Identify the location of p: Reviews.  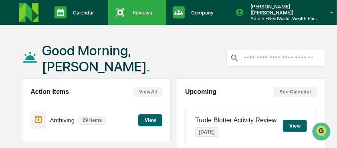
(141, 12).